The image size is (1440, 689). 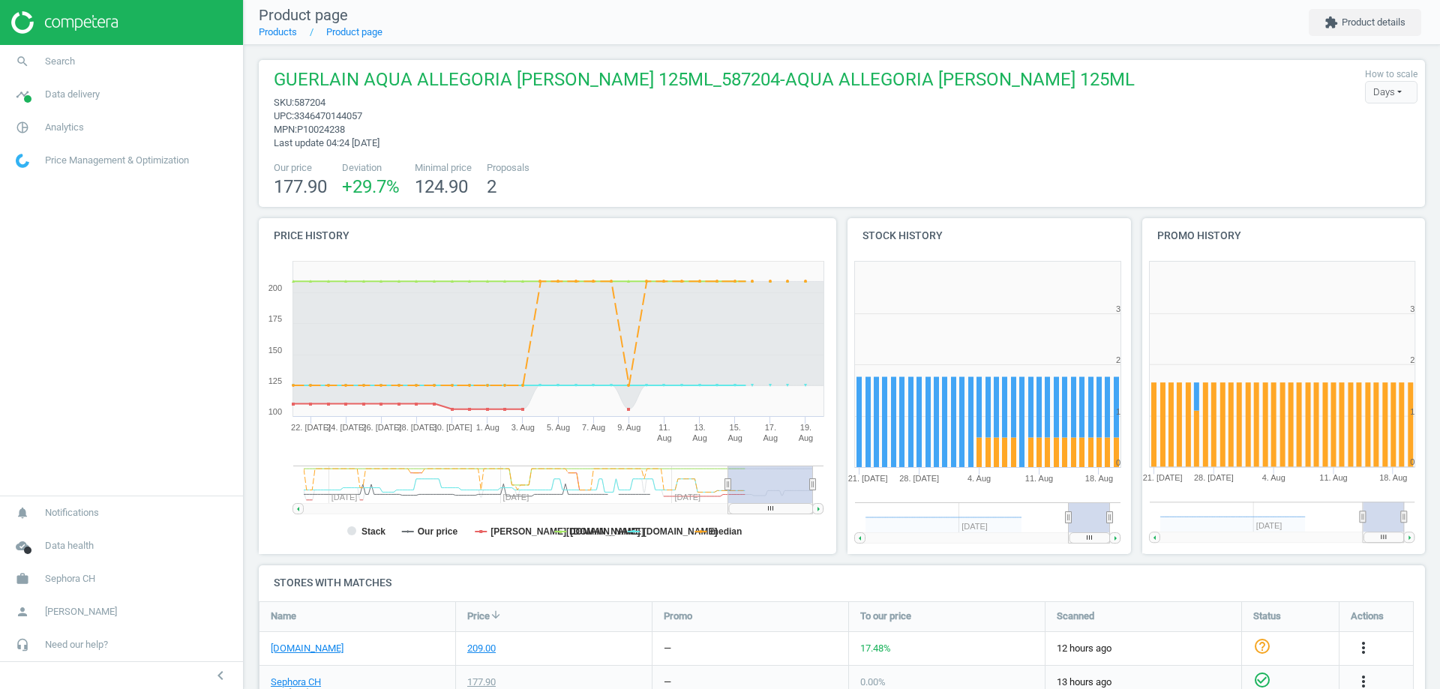 What do you see at coordinates (443, 168) in the screenshot?
I see `span: Minimal price` at bounding box center [443, 168].